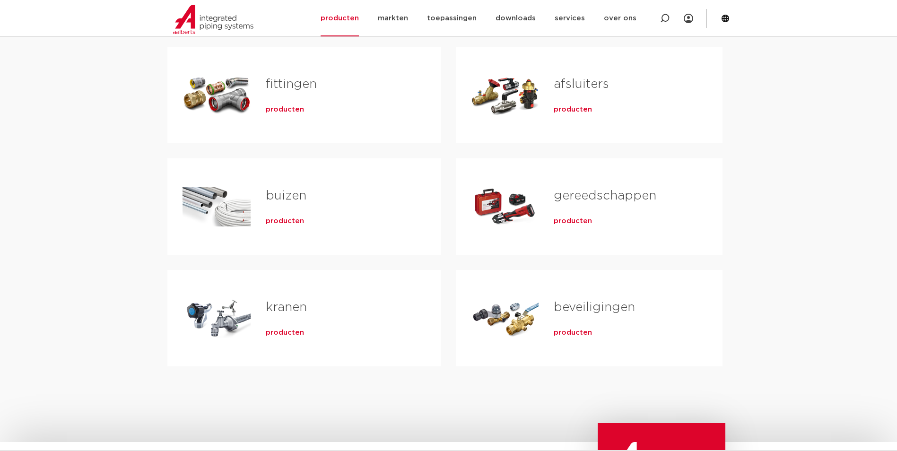 This screenshot has height=451, width=897. Describe the element at coordinates (688, 18) in the screenshot. I see `div: my IPS` at that location.